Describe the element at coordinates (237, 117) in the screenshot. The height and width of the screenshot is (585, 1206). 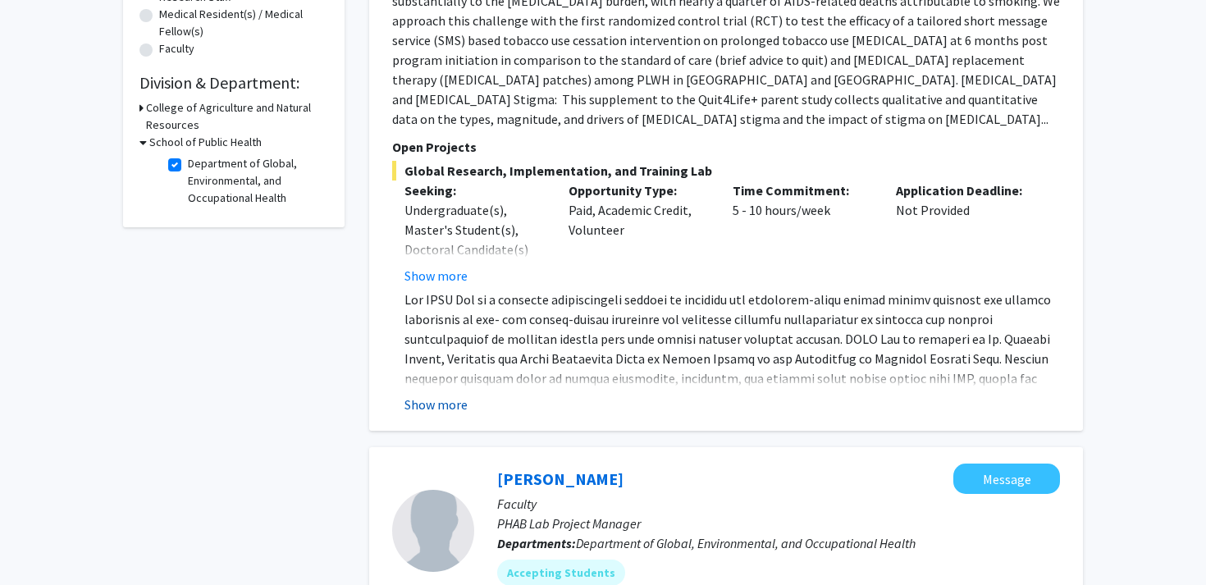
I see `h3: College of Agriculture and Natural Resources` at that location.